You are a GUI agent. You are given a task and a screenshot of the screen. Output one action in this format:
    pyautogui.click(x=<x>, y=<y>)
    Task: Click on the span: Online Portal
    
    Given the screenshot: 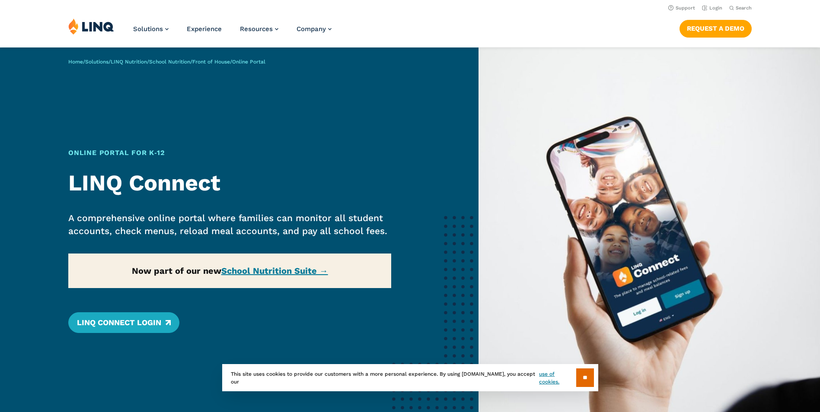 What is the action you would take?
    pyautogui.click(x=248, y=62)
    